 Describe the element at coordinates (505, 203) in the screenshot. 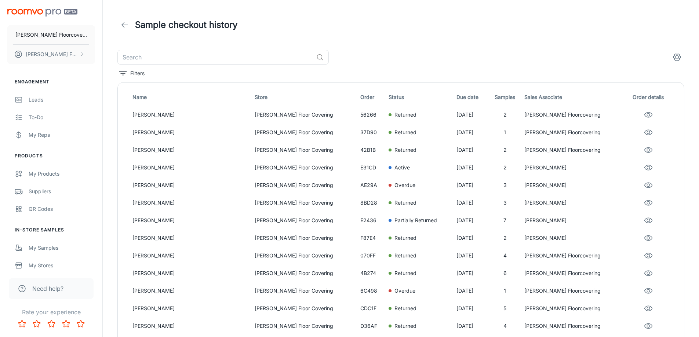

I see `p: 3` at that location.